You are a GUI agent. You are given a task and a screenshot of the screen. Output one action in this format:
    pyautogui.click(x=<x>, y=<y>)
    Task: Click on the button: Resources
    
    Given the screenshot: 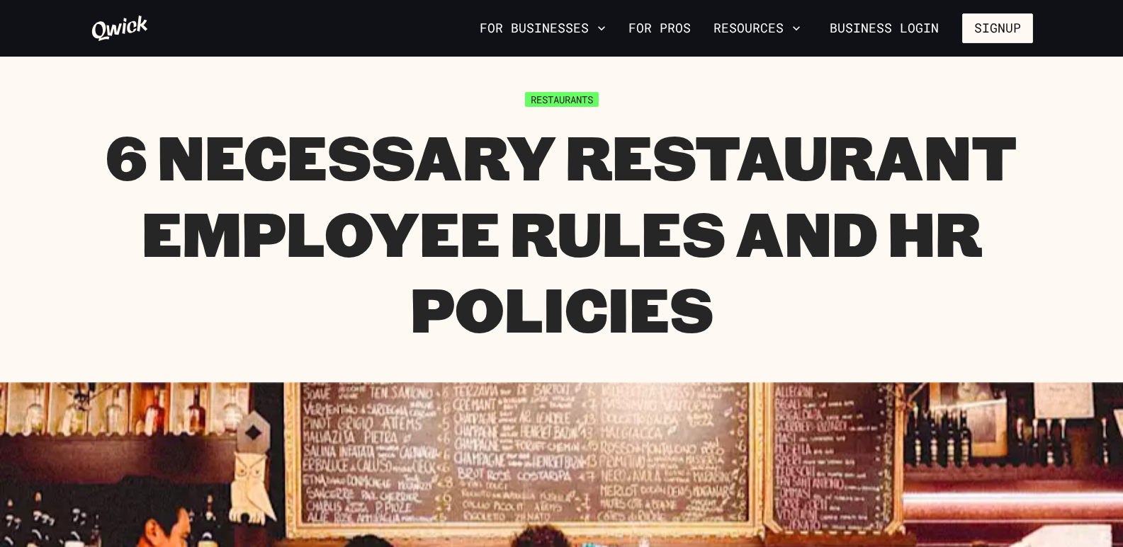 What is the action you would take?
    pyautogui.click(x=756, y=28)
    